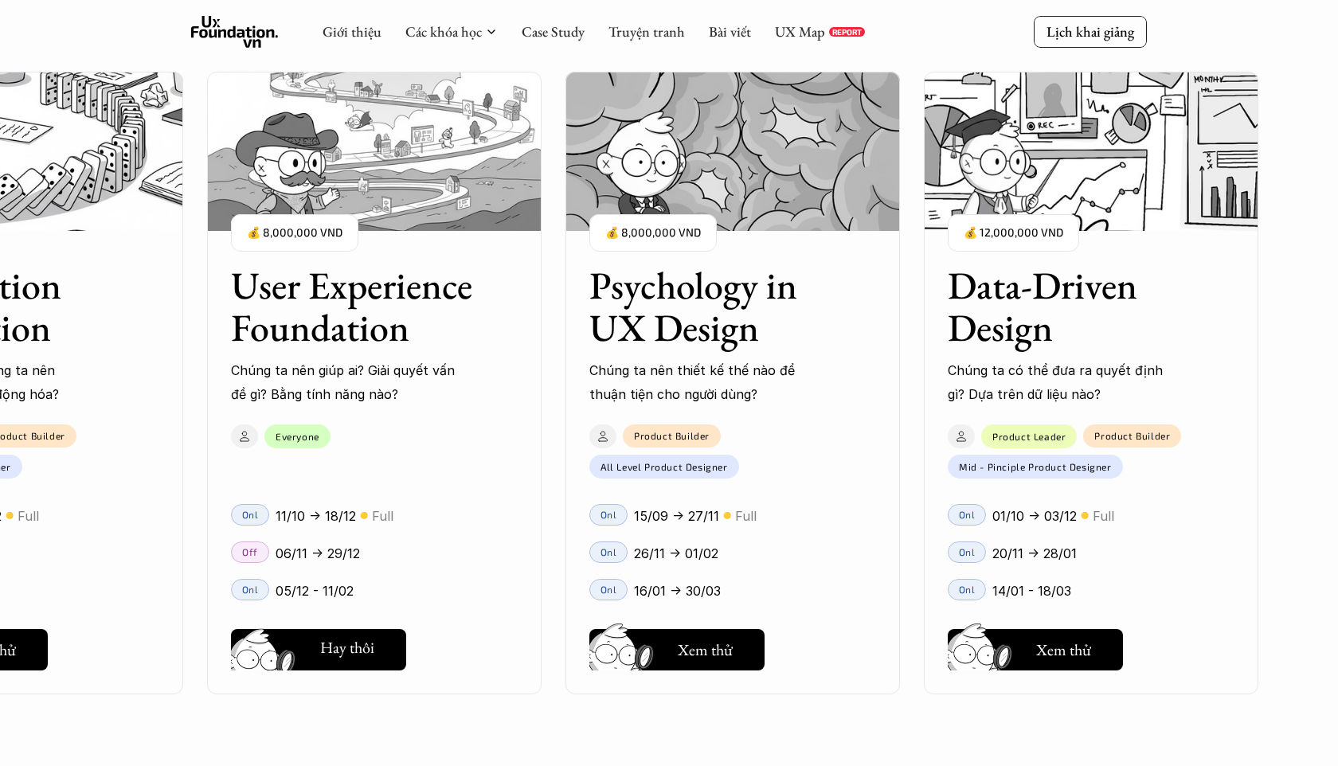  Describe the element at coordinates (846, 32) in the screenshot. I see `a: REPORT` at that location.